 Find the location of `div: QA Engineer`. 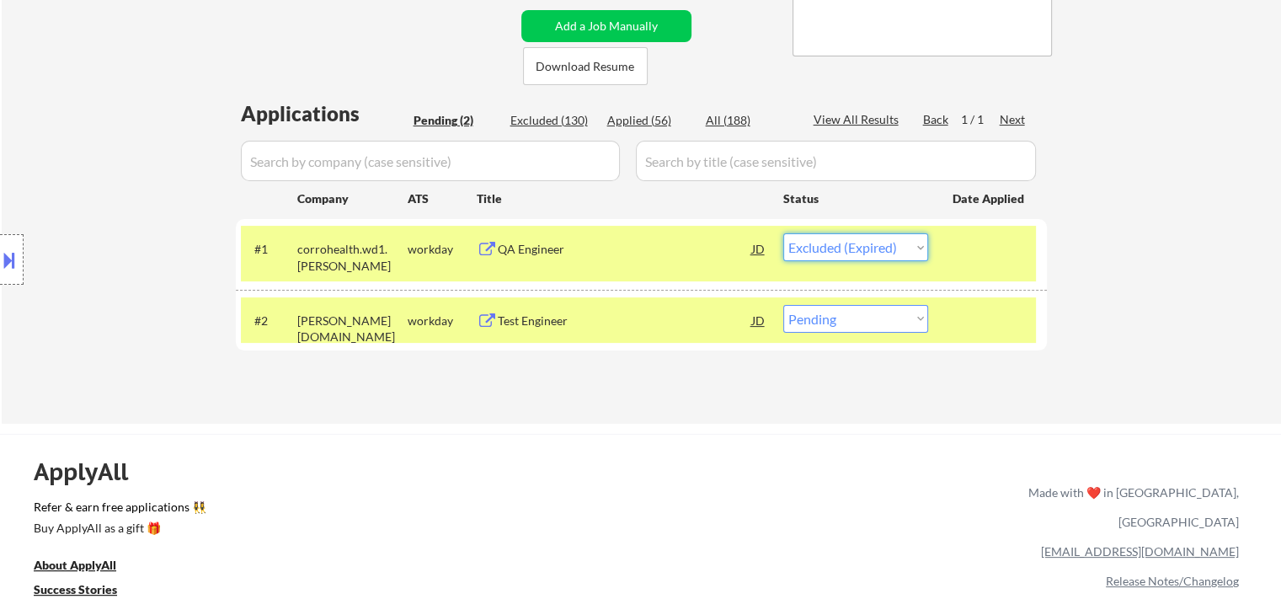

div: QA Engineer is located at coordinates (625, 249).